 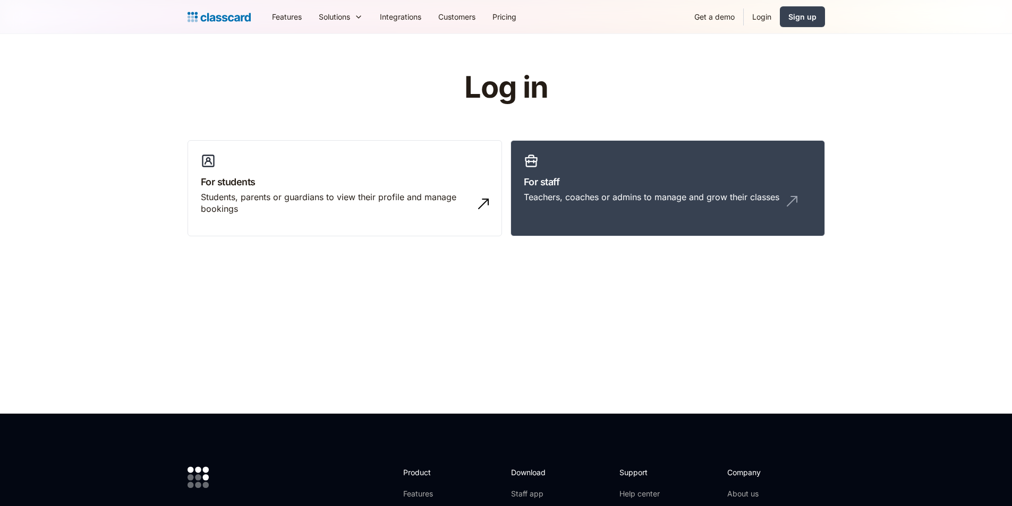 I want to click on a: Get a demo, so click(x=715, y=16).